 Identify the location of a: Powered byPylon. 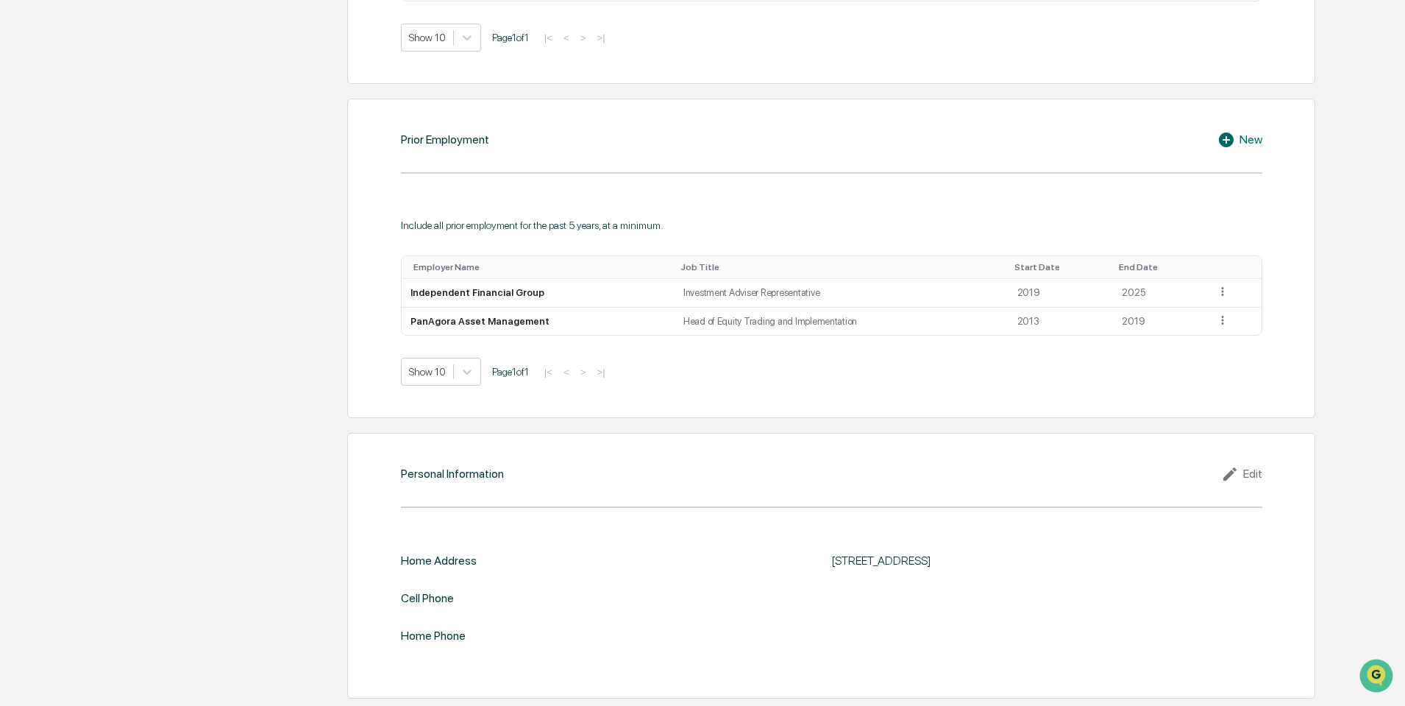
(141, 255).